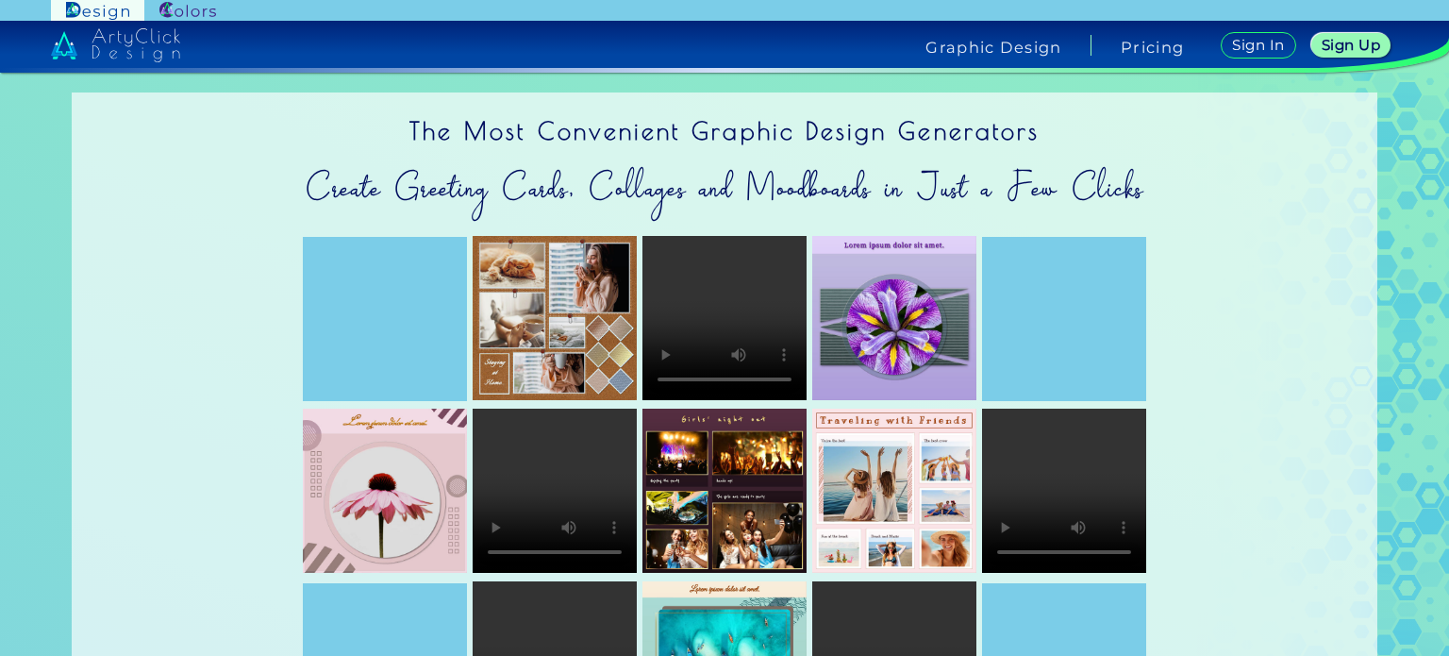 The height and width of the screenshot is (656, 1449). I want to click on a: Sign In, so click(1257, 44).